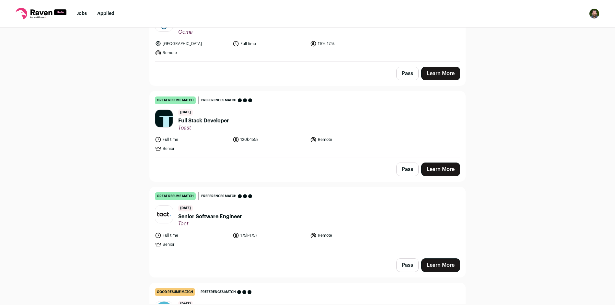 The width and height of the screenshot is (615, 305). I want to click on li: 120k-155k, so click(269, 140).